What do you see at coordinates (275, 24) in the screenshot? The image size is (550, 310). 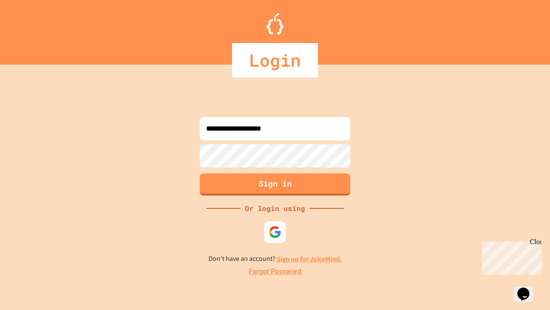 I see `img: Logo.svg` at bounding box center [275, 24].